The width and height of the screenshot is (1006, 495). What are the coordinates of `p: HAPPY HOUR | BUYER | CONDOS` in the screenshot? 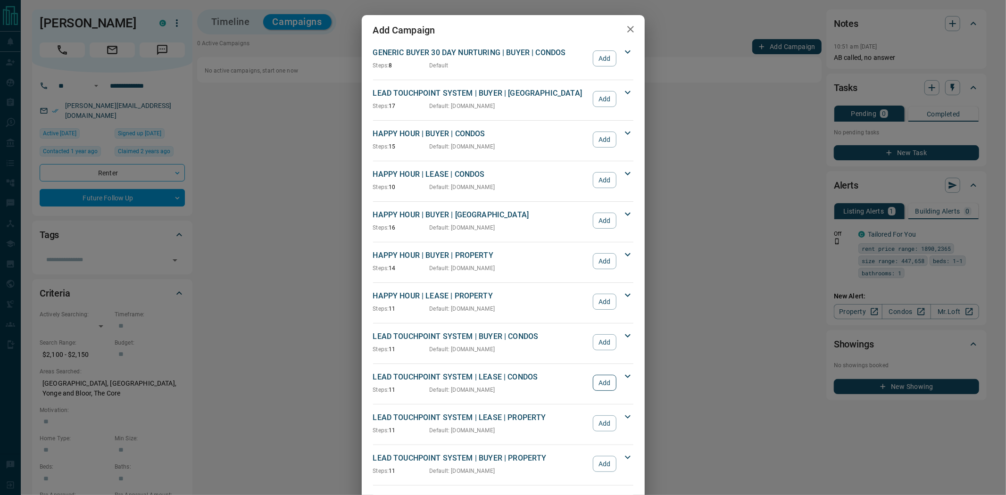 It's located at (481, 134).